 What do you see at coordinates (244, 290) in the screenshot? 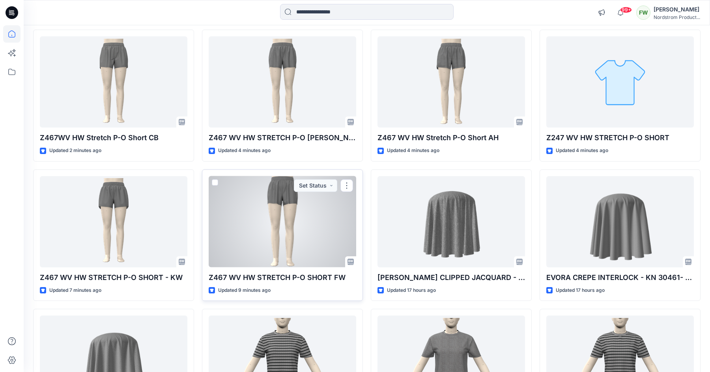
I see `p: Updated 9 minutes ago` at bounding box center [244, 290].